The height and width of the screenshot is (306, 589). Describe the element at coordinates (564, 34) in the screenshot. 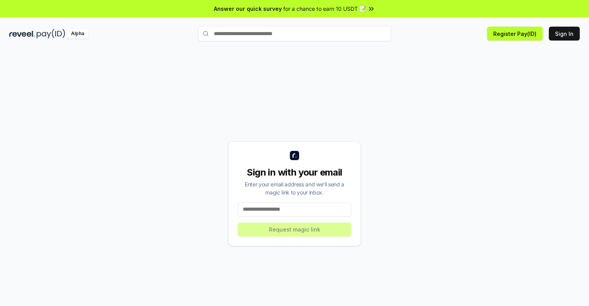

I see `button: Sign In` at that location.